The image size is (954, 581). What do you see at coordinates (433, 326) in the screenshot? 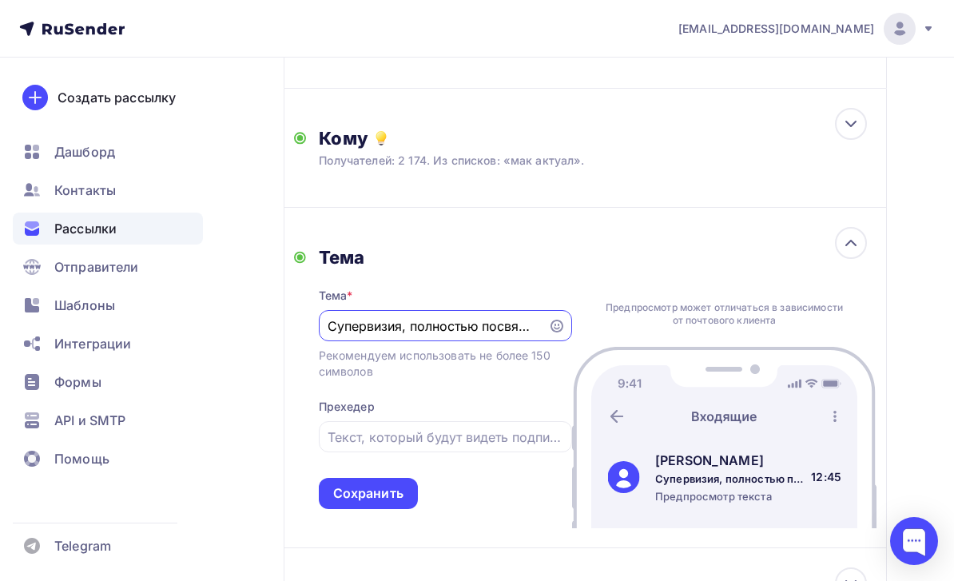
I see `input: Укажите тему письма` at bounding box center [433, 326].